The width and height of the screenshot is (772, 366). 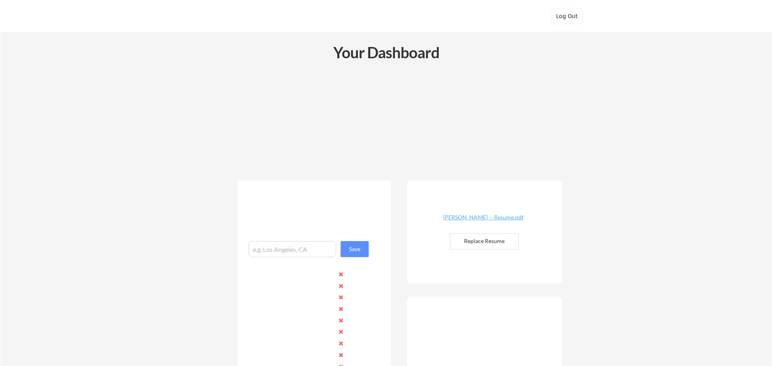 What do you see at coordinates (355, 249) in the screenshot?
I see `button: Save` at bounding box center [355, 249].